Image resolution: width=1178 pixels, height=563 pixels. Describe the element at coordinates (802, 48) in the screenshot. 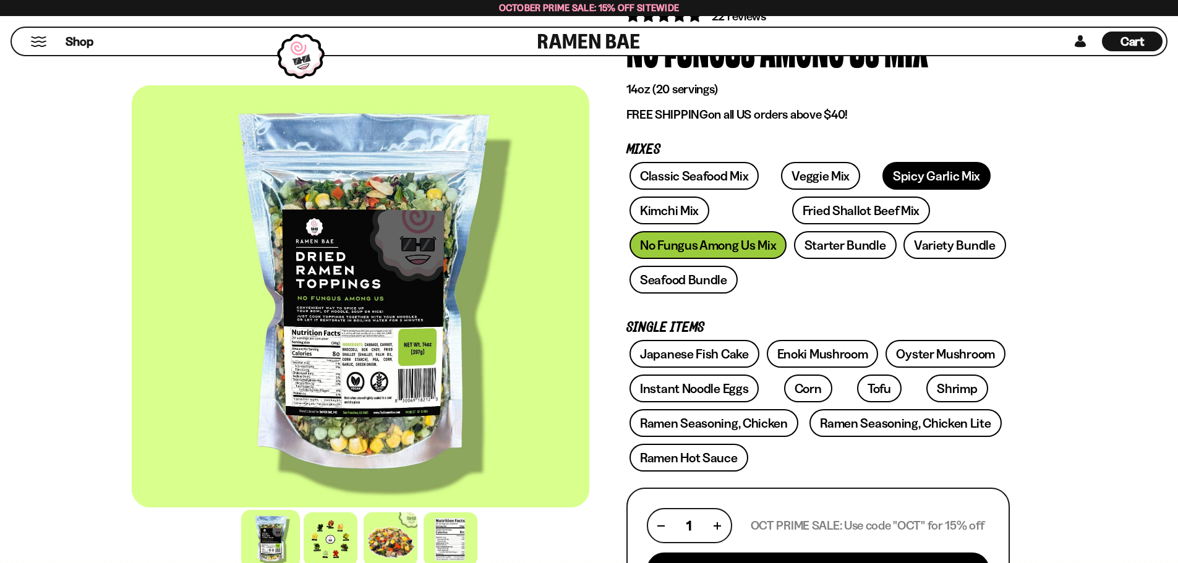

I see `div: Among` at that location.